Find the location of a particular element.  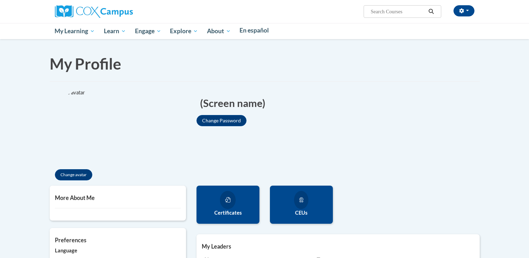

span: My Learning is located at coordinates (74, 31).